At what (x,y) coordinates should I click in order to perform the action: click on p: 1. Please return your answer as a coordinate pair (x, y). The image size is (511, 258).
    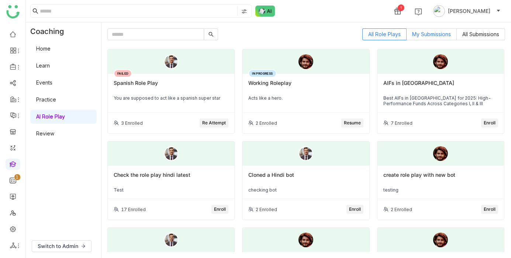
    Looking at the image, I should click on (17, 177).